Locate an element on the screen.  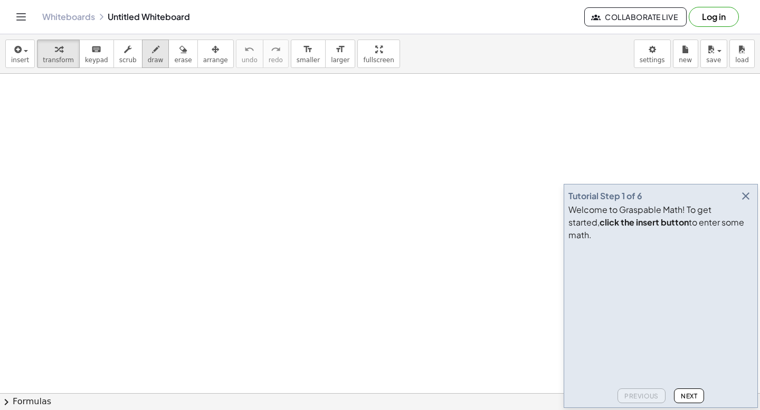
span: draw is located at coordinates (156, 60).